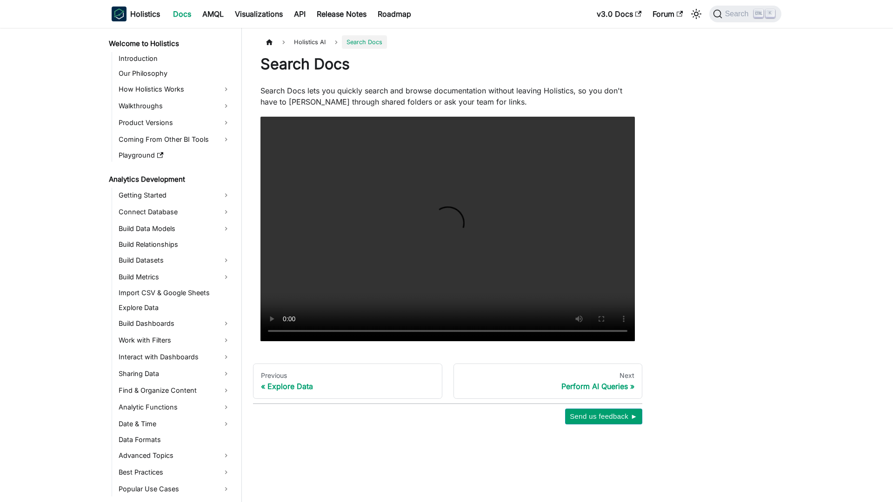  What do you see at coordinates (174, 293) in the screenshot?
I see `a: Import CSV & Google Sheets` at bounding box center [174, 293].